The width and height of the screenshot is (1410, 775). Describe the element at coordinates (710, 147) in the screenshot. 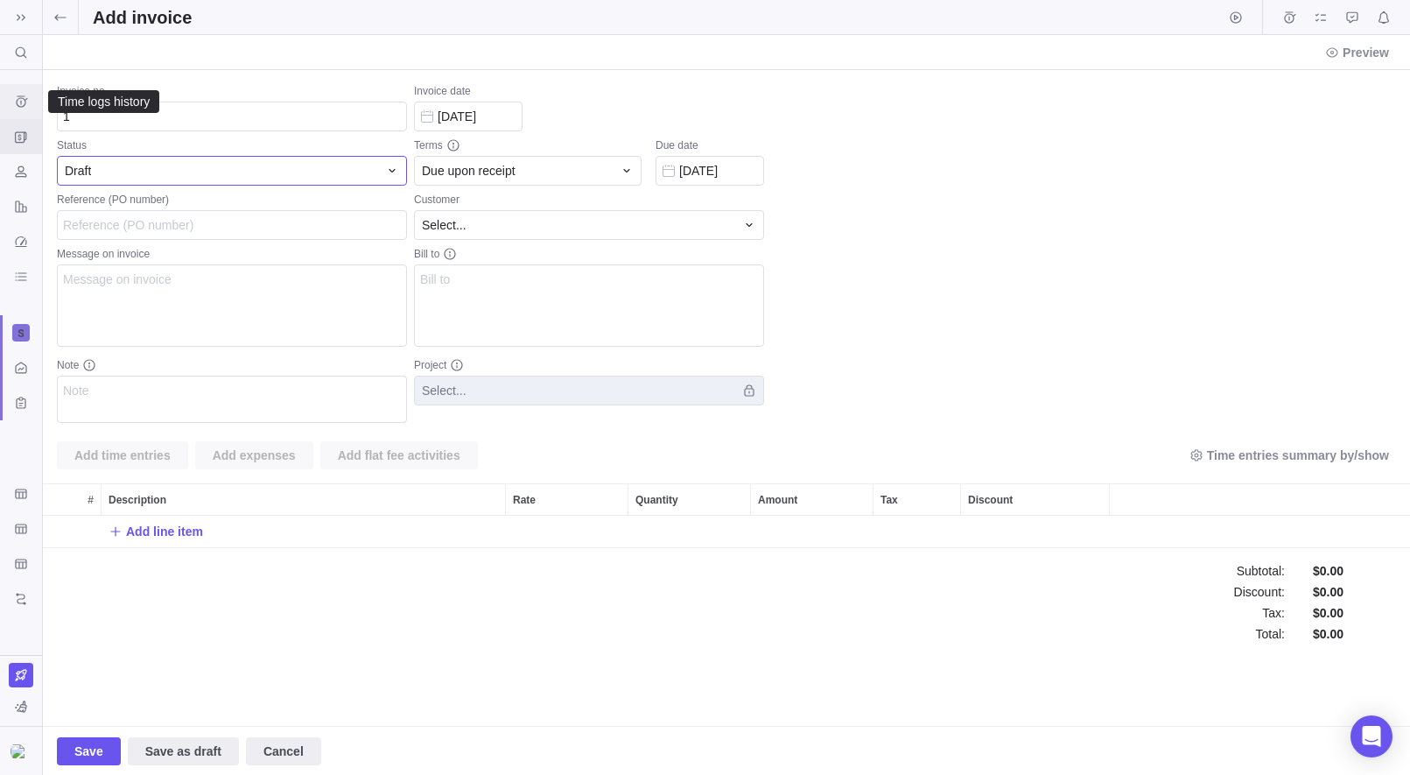

I see `div: Due date` at that location.